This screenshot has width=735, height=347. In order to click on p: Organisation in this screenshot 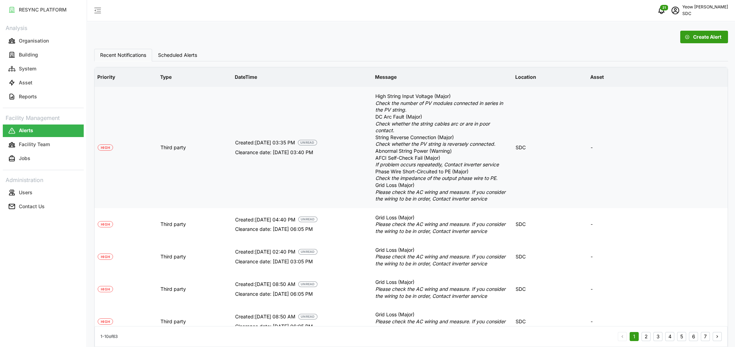, I will do `click(34, 41)`.